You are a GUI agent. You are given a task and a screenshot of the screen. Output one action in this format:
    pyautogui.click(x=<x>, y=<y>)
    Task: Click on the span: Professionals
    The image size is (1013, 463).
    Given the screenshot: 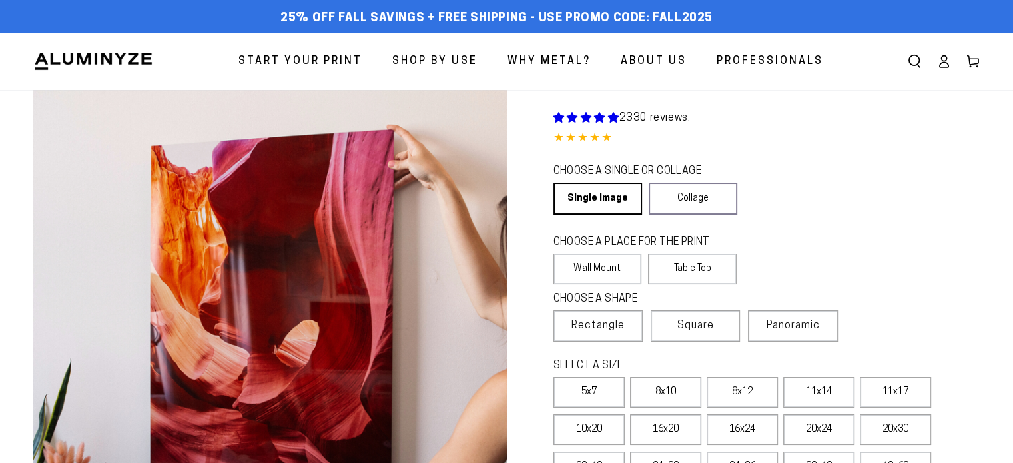 What is the action you would take?
    pyautogui.click(x=770, y=61)
    